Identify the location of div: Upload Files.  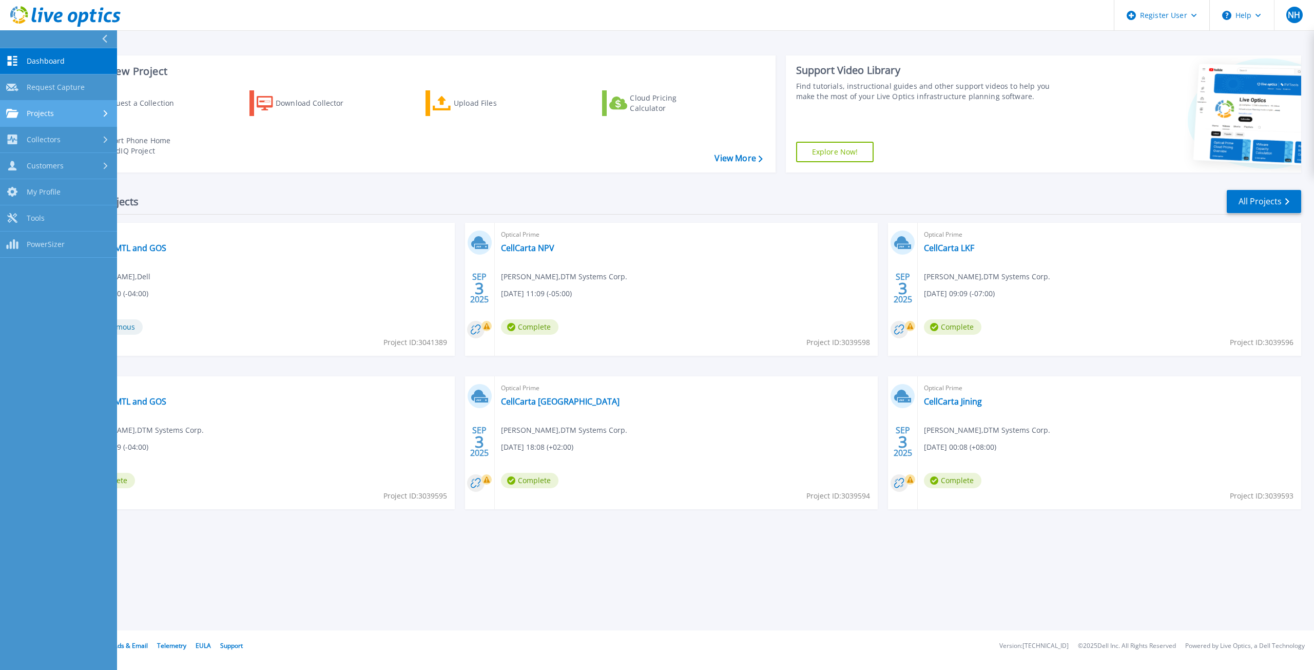
(495, 103).